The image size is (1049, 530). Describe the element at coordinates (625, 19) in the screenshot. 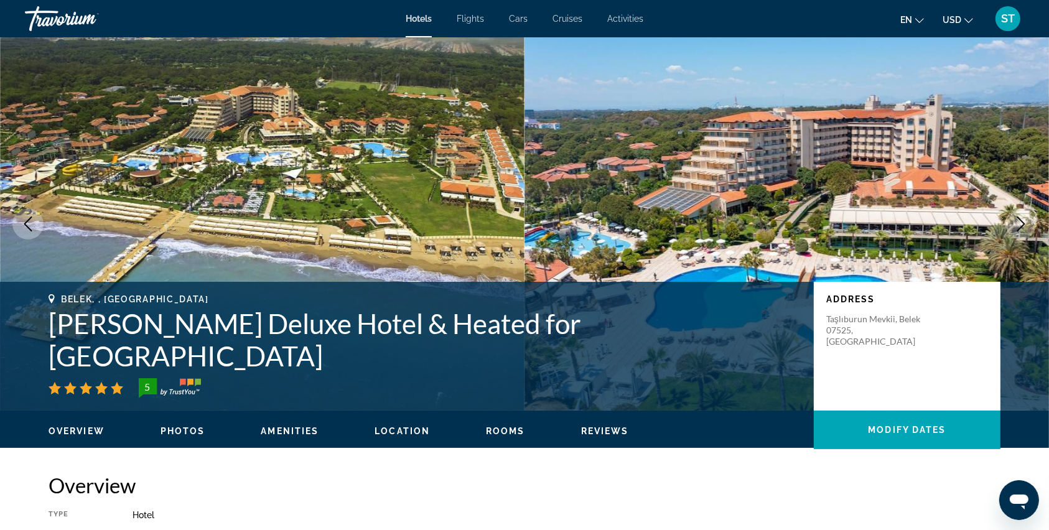

I see `span: Activities` at that location.